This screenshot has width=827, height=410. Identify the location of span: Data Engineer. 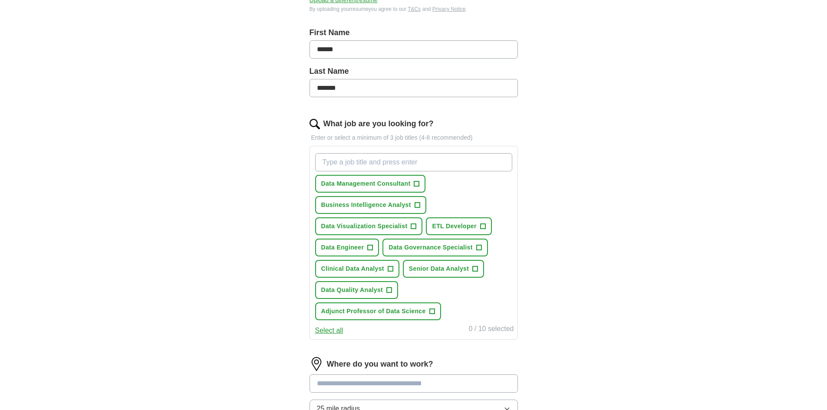
(342, 247).